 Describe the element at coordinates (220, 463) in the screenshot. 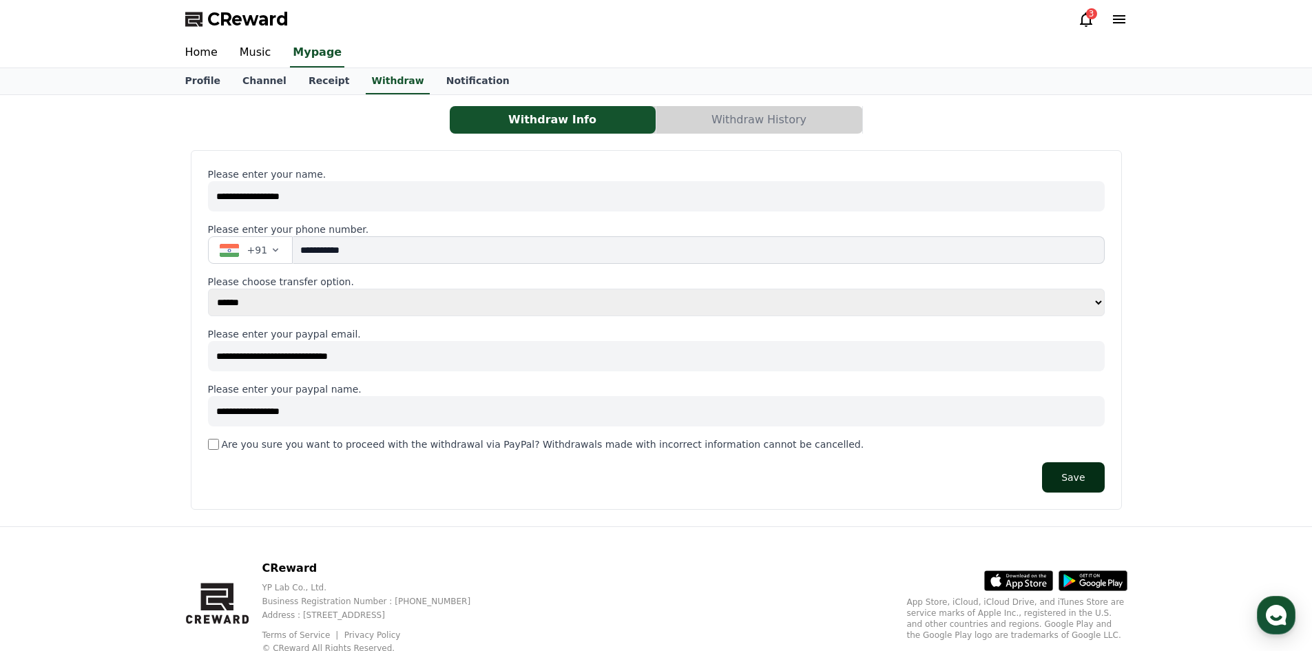

I see `span: Settings` at that location.